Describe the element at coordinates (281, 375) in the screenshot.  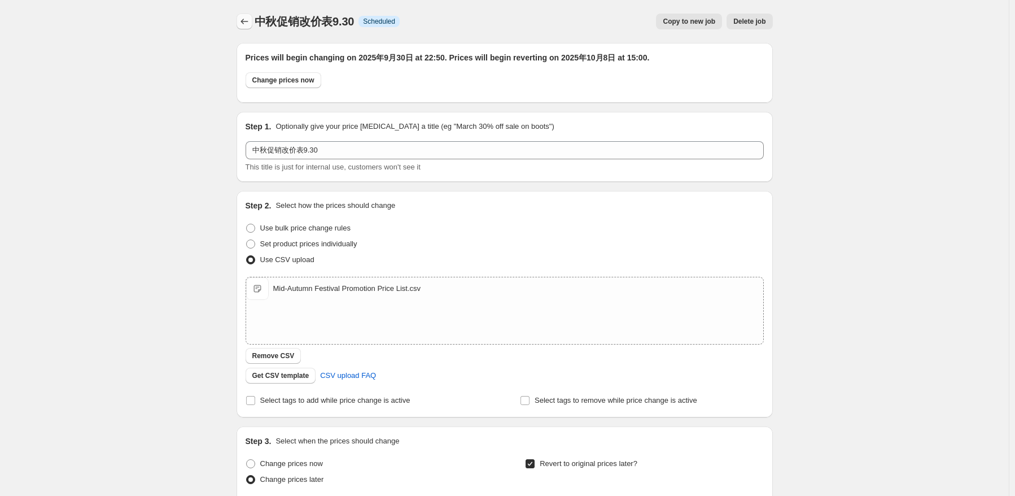
I see `span: Get CSV template` at that location.